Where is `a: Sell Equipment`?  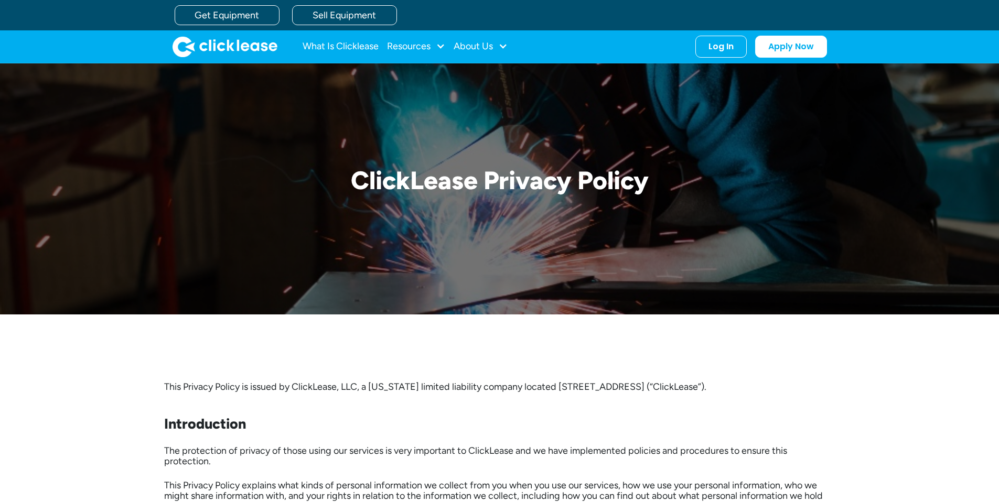
a: Sell Equipment is located at coordinates (344, 15).